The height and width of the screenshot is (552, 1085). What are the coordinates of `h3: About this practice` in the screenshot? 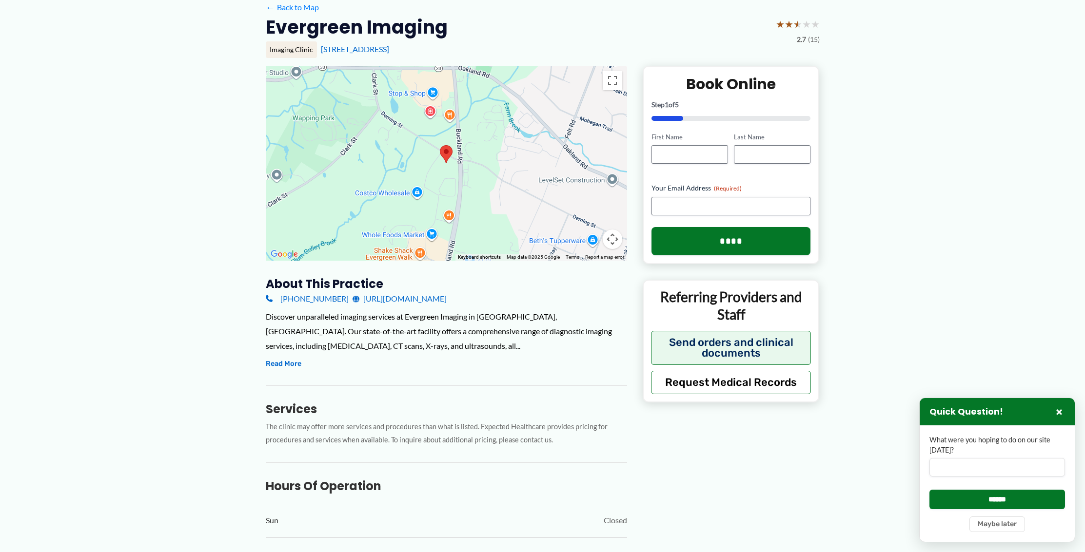 It's located at (446, 284).